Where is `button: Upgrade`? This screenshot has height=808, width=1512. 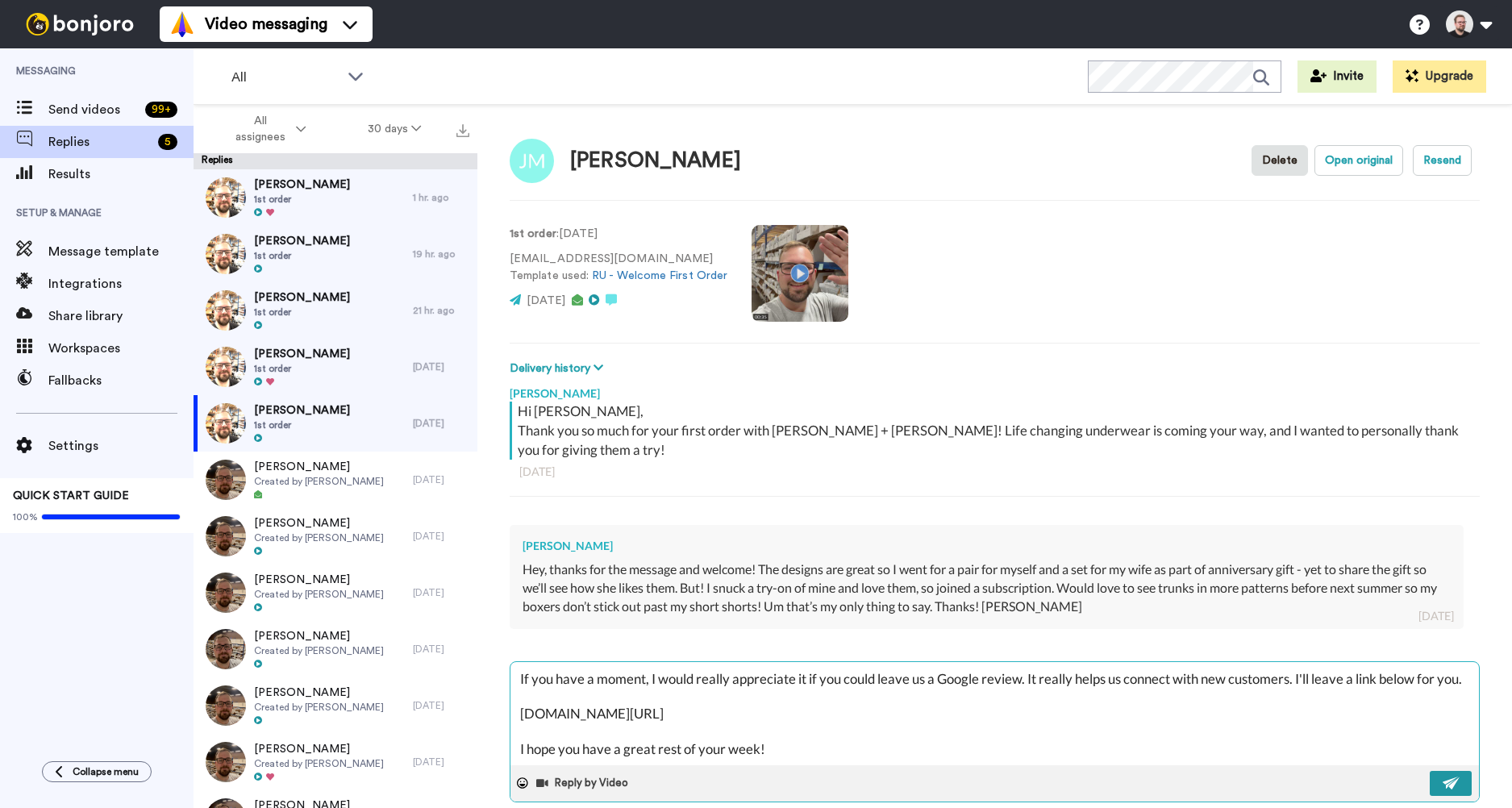 button: Upgrade is located at coordinates (1440, 77).